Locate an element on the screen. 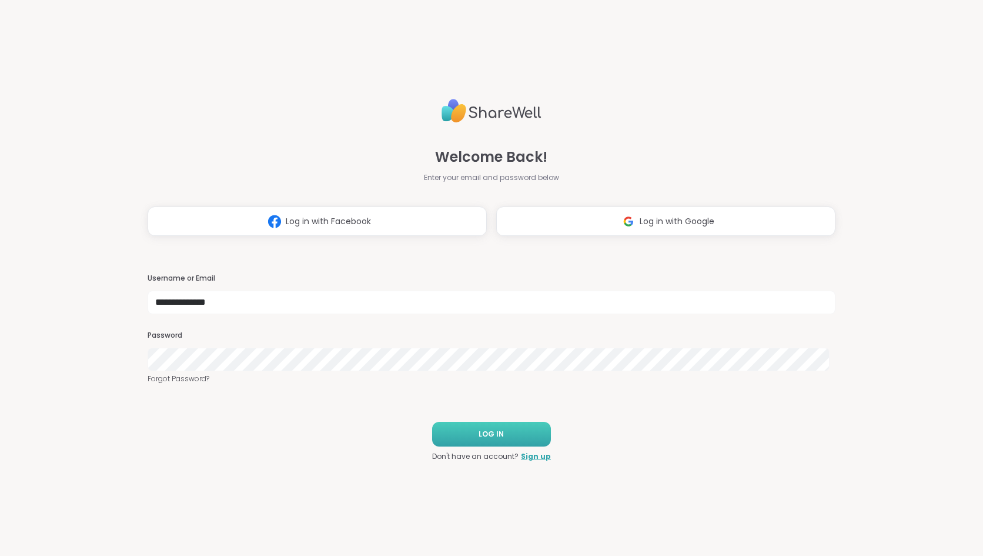  h3: Username or Email is located at coordinates (492, 278).